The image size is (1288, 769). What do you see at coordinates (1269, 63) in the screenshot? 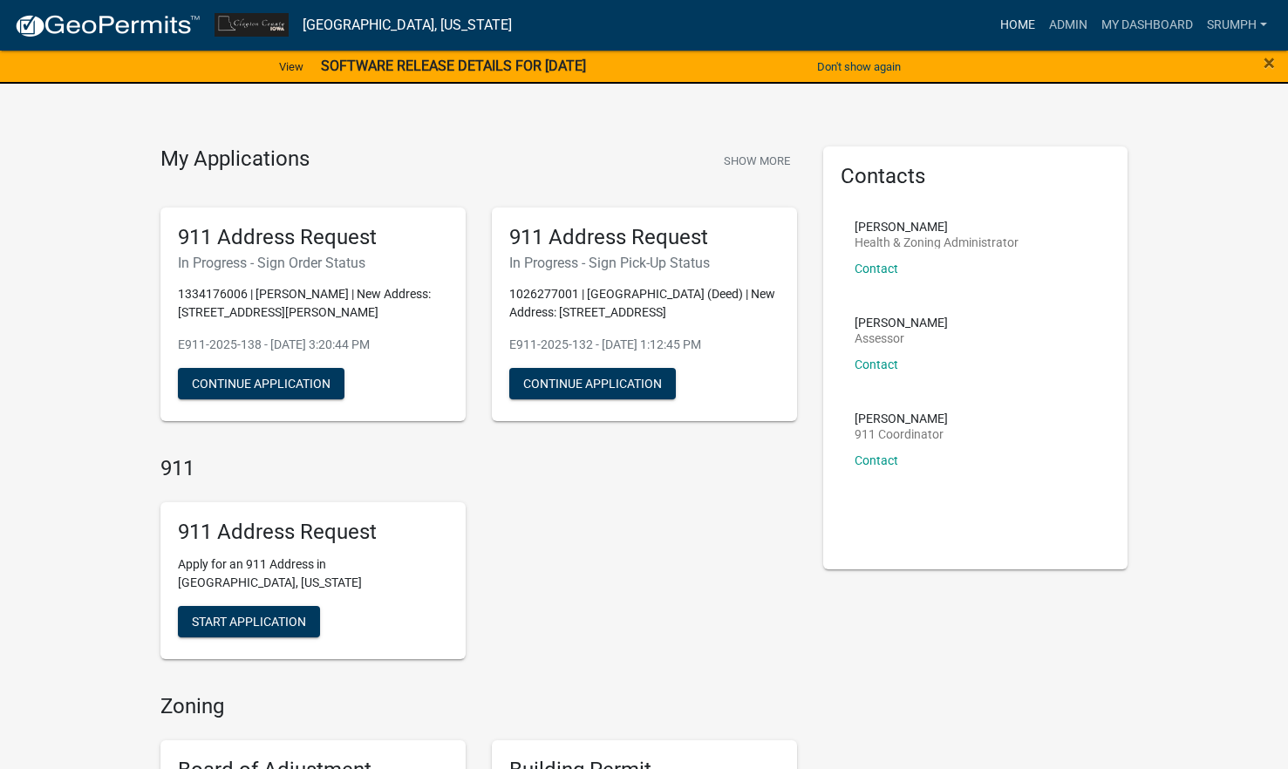
I see `button: Close` at bounding box center [1269, 63].